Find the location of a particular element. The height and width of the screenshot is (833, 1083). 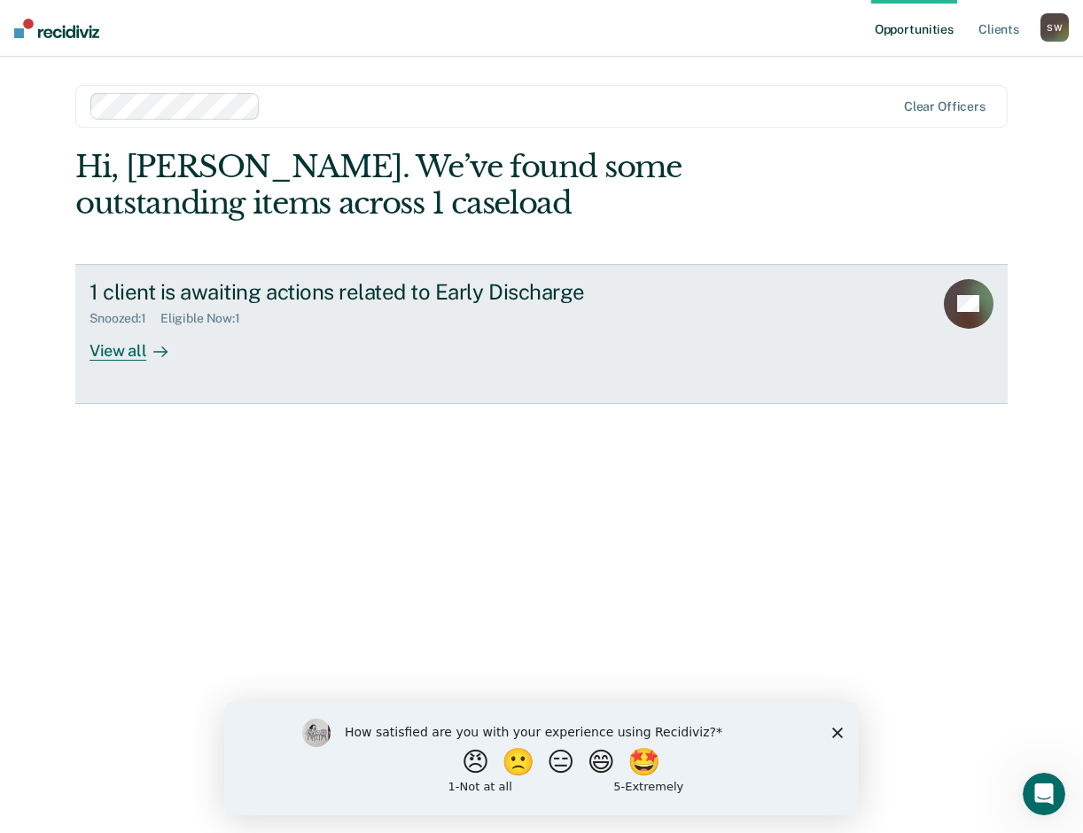

div: How satisfied are you with your experience using Recidiviz? is located at coordinates (325, 31).